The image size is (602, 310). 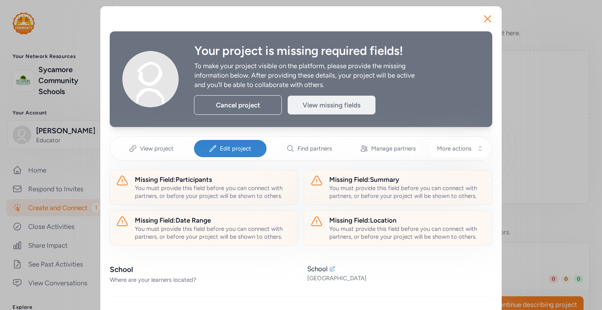 What do you see at coordinates (204, 187) in the screenshot?
I see `a: Missing Field:ParticipantsYou must provide this field before you can connect with partners, or be...` at bounding box center [204, 187].